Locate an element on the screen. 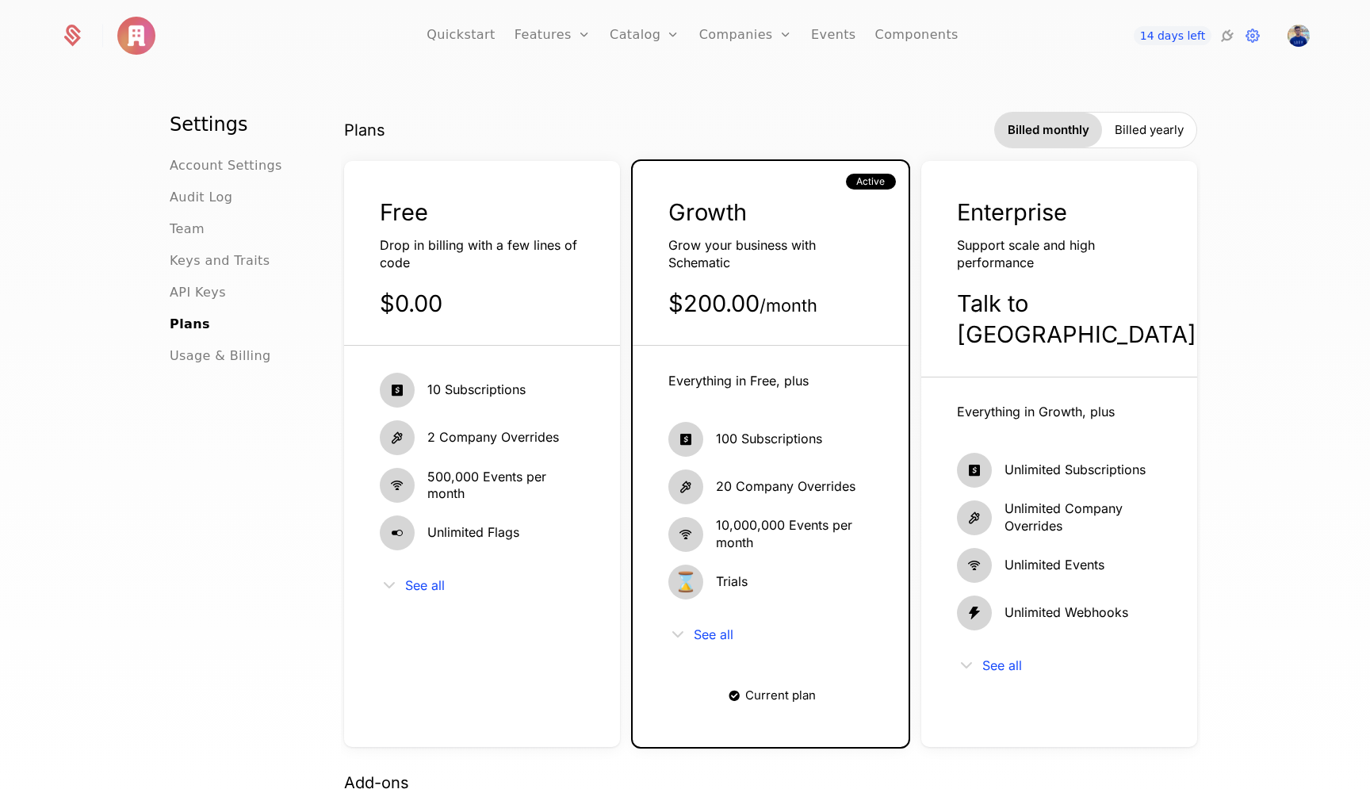 The image size is (1370, 793). span: 14 days left is located at coordinates (1172, 36).